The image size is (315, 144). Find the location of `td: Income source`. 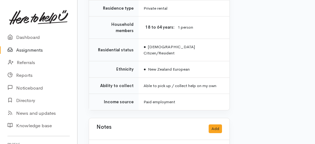

td: Income source is located at coordinates (114, 102).